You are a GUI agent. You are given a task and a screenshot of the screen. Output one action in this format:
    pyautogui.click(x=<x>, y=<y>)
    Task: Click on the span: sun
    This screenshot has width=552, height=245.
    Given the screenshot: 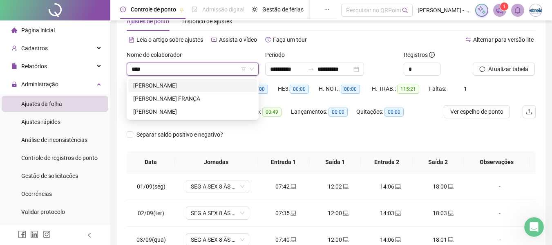 What is the action you would take?
    pyautogui.click(x=255, y=9)
    